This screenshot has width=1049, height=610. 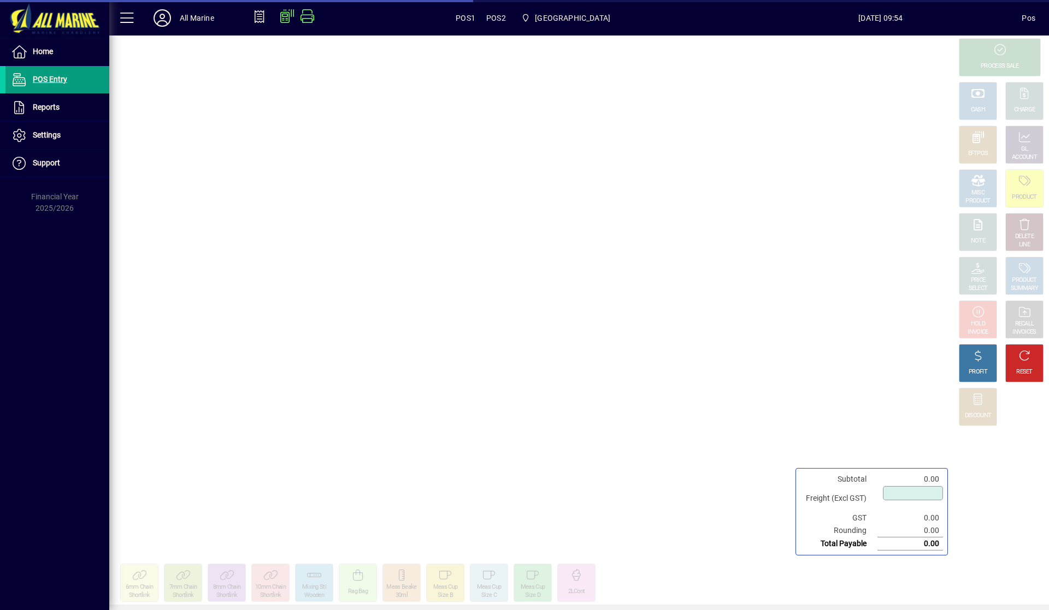 What do you see at coordinates (533, 595) in the screenshot?
I see `div: Size D` at bounding box center [533, 595].